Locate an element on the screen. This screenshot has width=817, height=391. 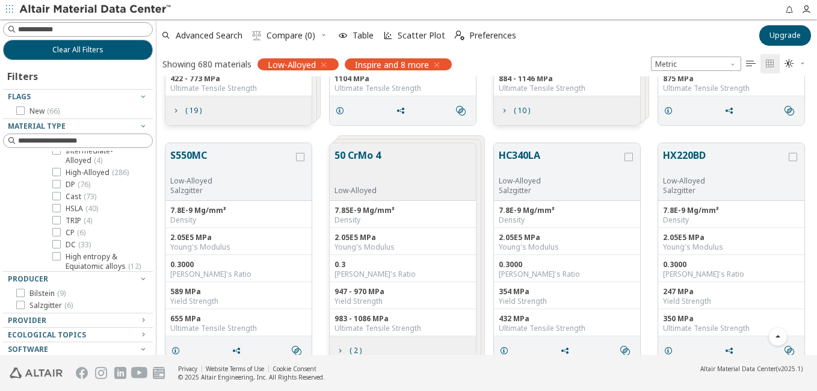
span: ( 73 ) is located at coordinates (90, 196).